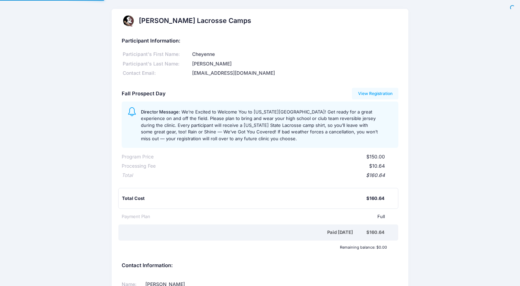 Image resolution: width=520 pixels, height=286 pixels. Describe the element at coordinates (294, 54) in the screenshot. I see `div: Cheyenne` at that location.